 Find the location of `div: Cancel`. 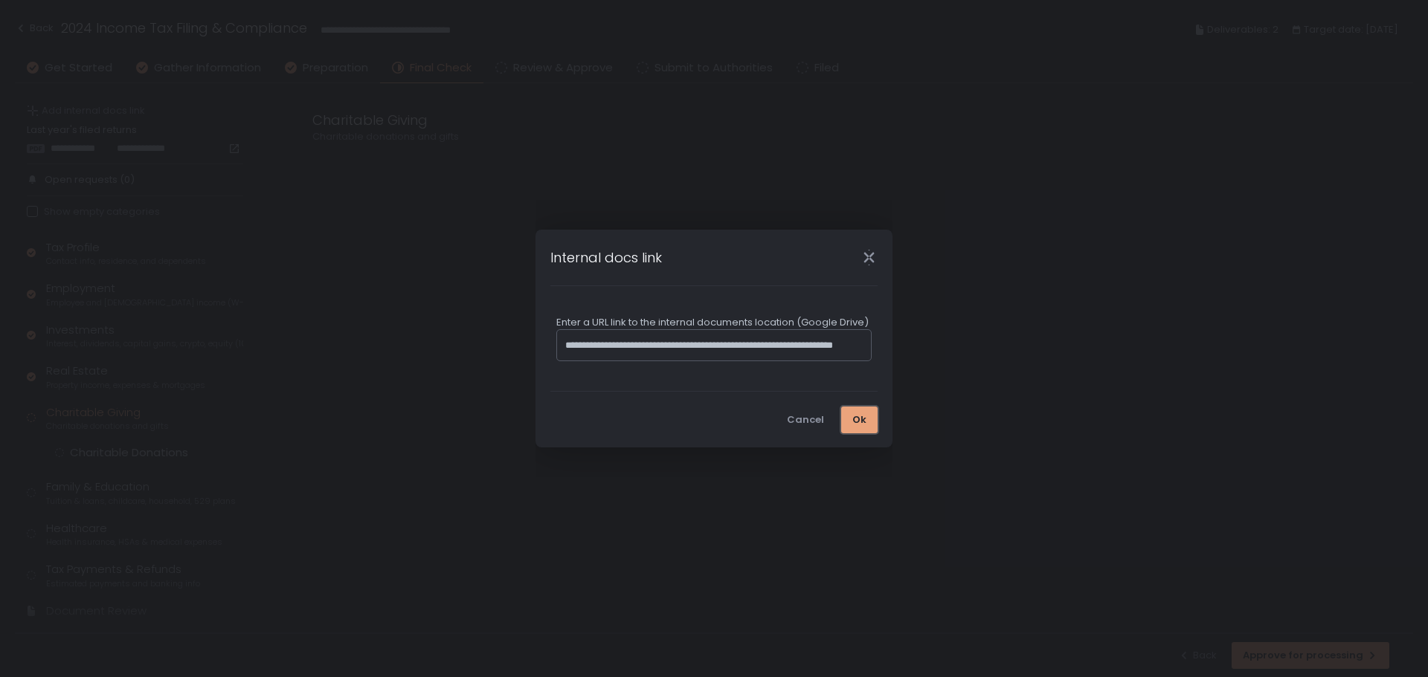

div: Cancel is located at coordinates (805, 420).